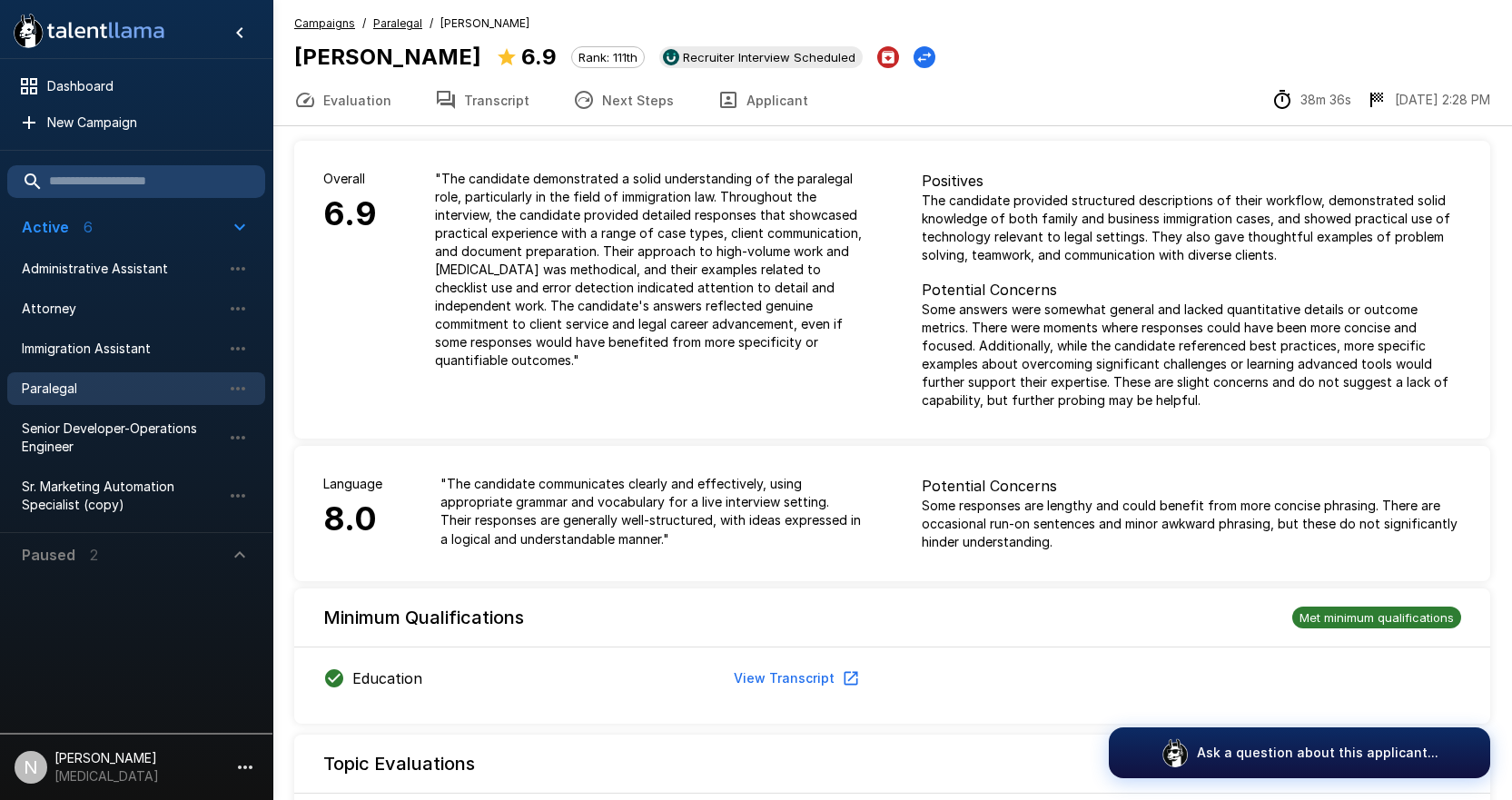  What do you see at coordinates (1191, 181) in the screenshot?
I see `p: Positives` at bounding box center [1191, 181].